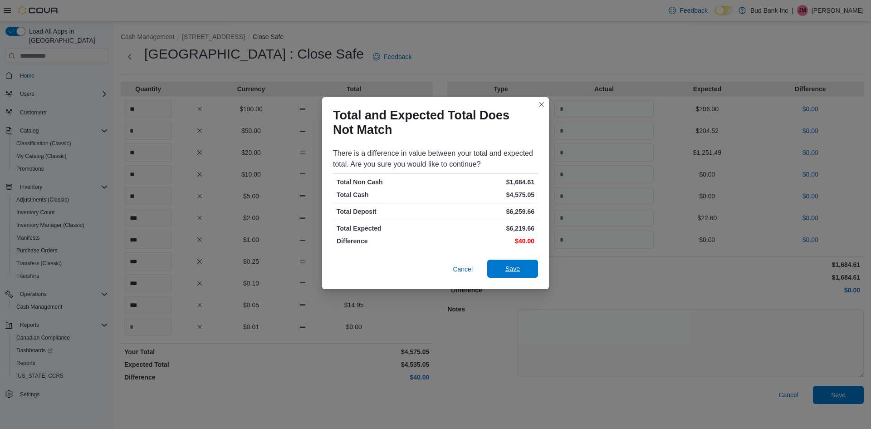 This screenshot has width=871, height=429. Describe the element at coordinates (486, 211) in the screenshot. I see `p: $6,259.66` at that location.